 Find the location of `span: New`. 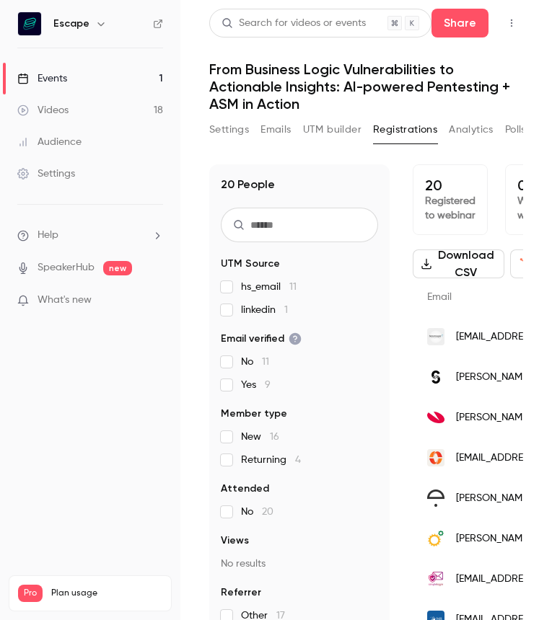

span: New is located at coordinates (260, 437).